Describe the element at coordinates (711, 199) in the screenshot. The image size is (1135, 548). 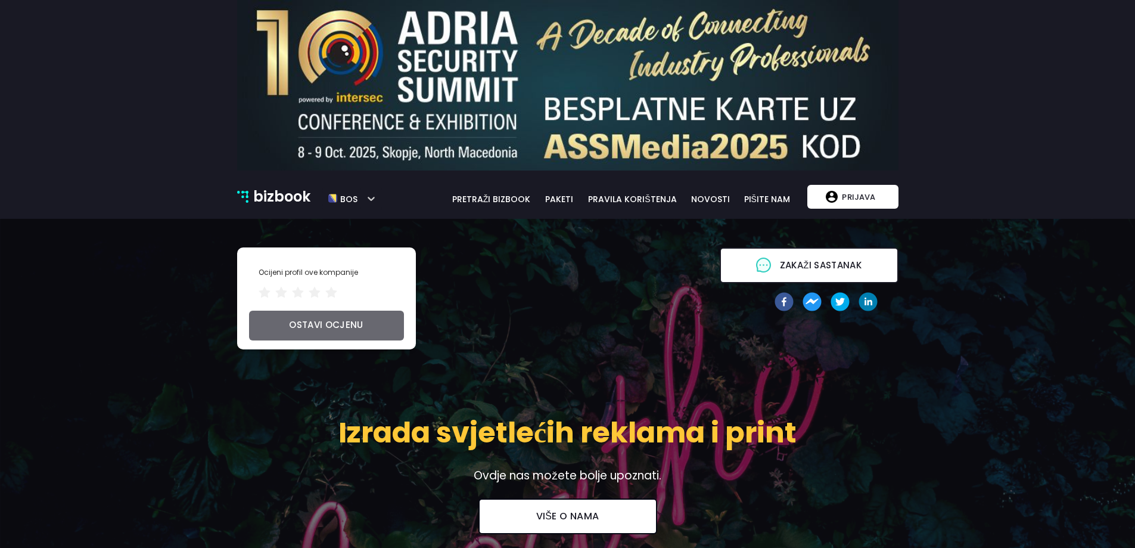
I see `a: novosti` at that location.